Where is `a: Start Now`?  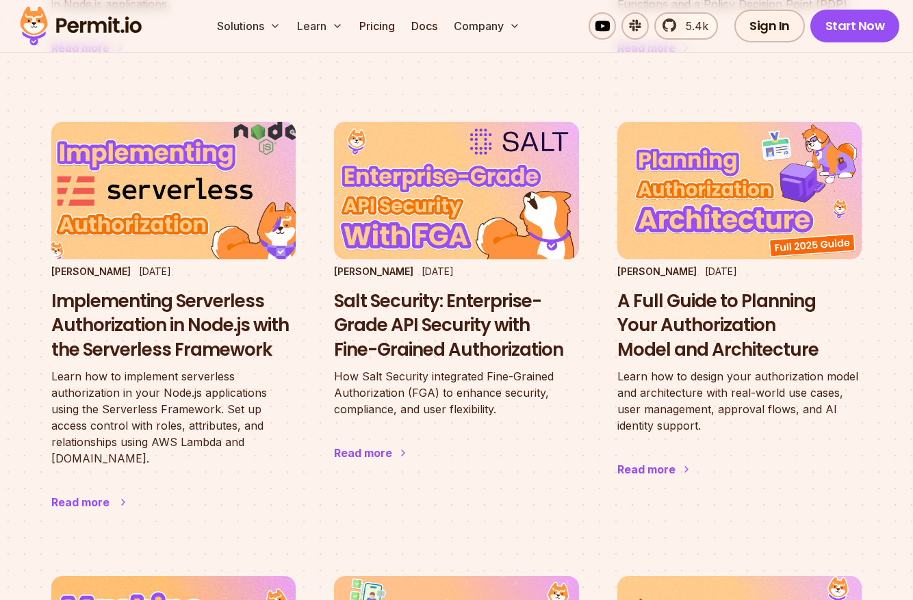 a: Start Now is located at coordinates (855, 26).